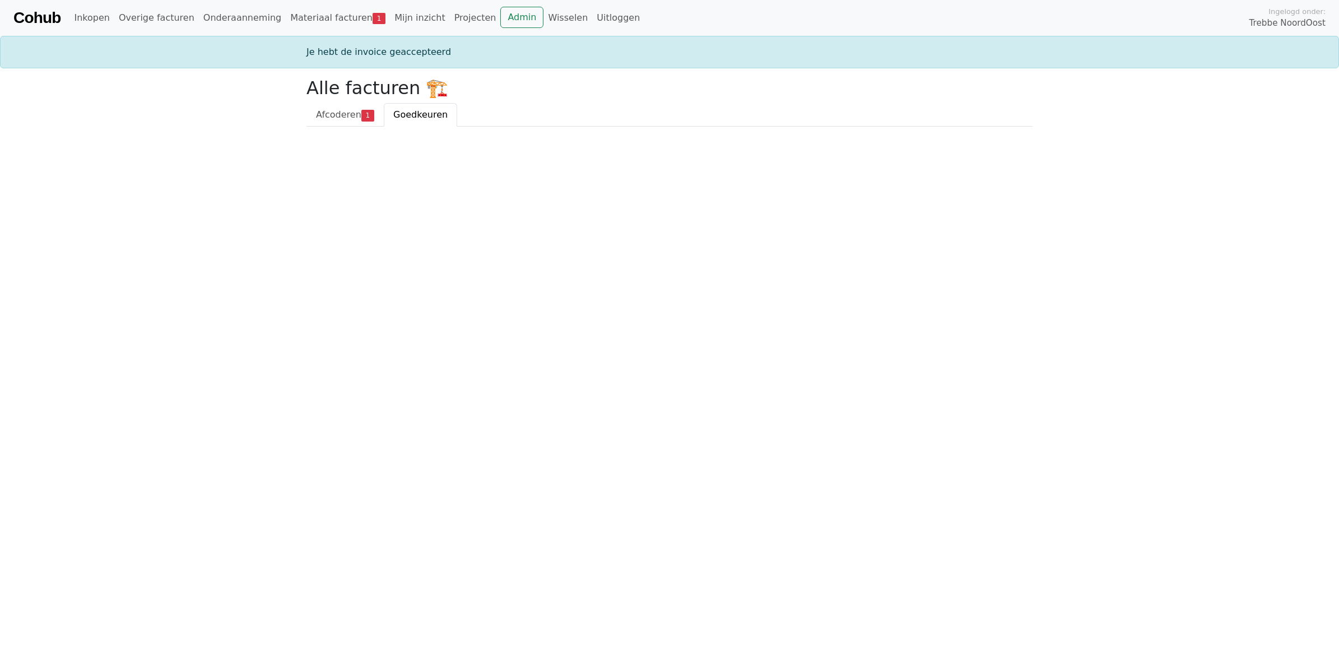 Image resolution: width=1339 pixels, height=647 pixels. Describe the element at coordinates (568, 18) in the screenshot. I see `a: Wisselen` at that location.